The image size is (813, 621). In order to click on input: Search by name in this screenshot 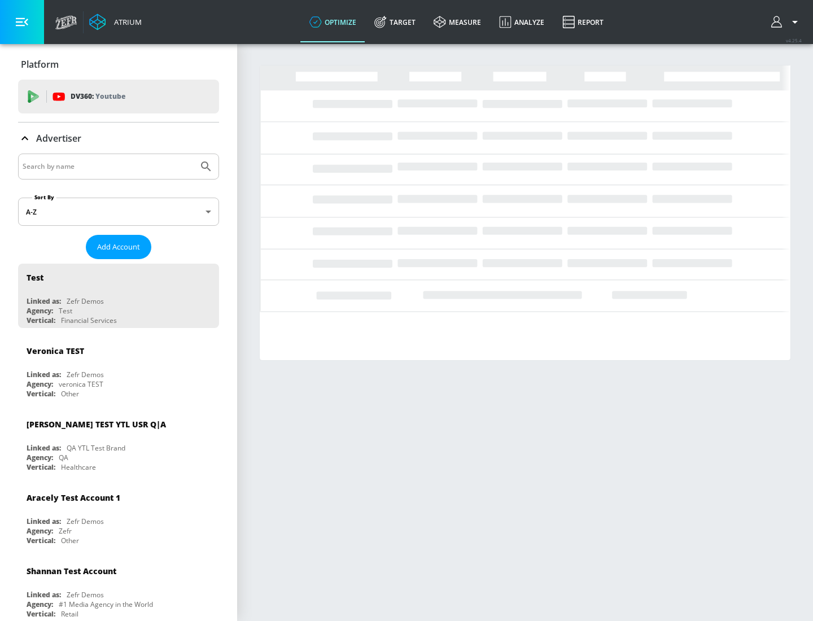, I will do `click(108, 167)`.